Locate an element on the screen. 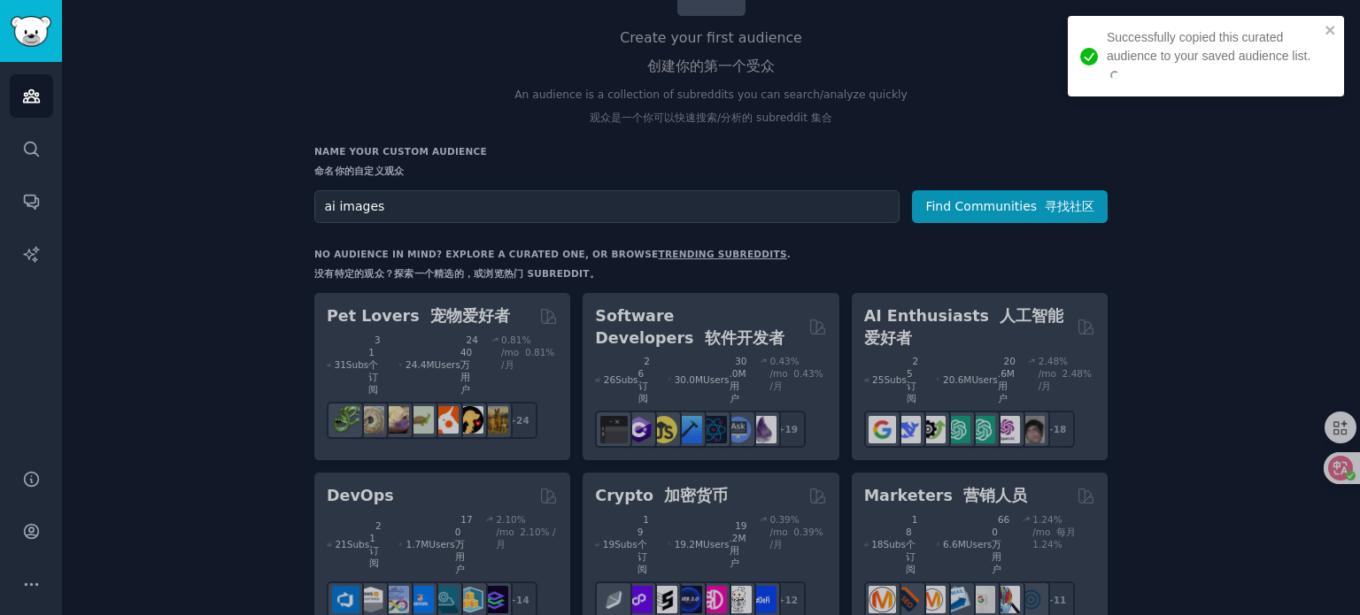 This screenshot has height=615, width=1360. div: Successfully copied this curated audience to your saved audience list. is located at coordinates (1213, 56).